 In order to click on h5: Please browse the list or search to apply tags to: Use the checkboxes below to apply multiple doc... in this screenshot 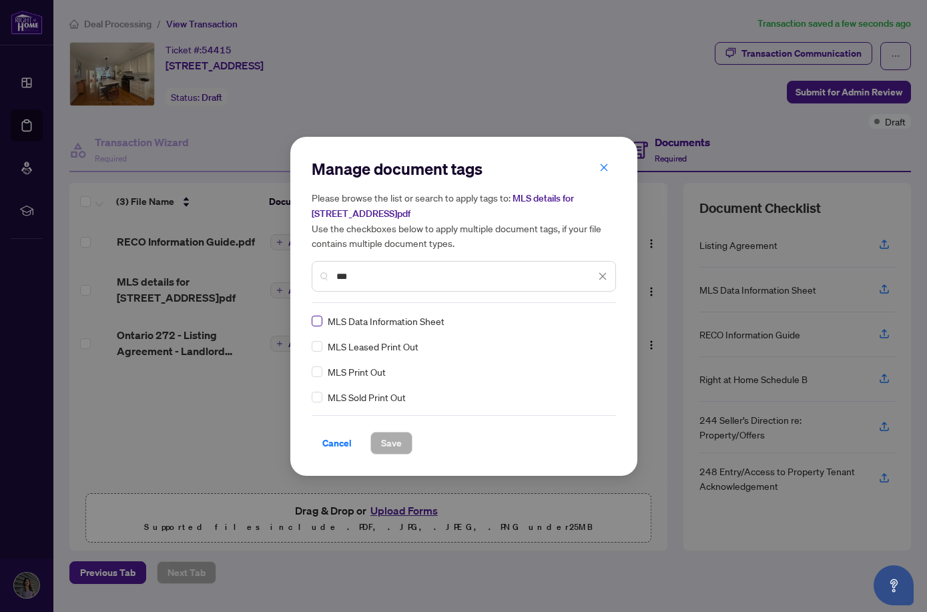, I will do `click(464, 220)`.